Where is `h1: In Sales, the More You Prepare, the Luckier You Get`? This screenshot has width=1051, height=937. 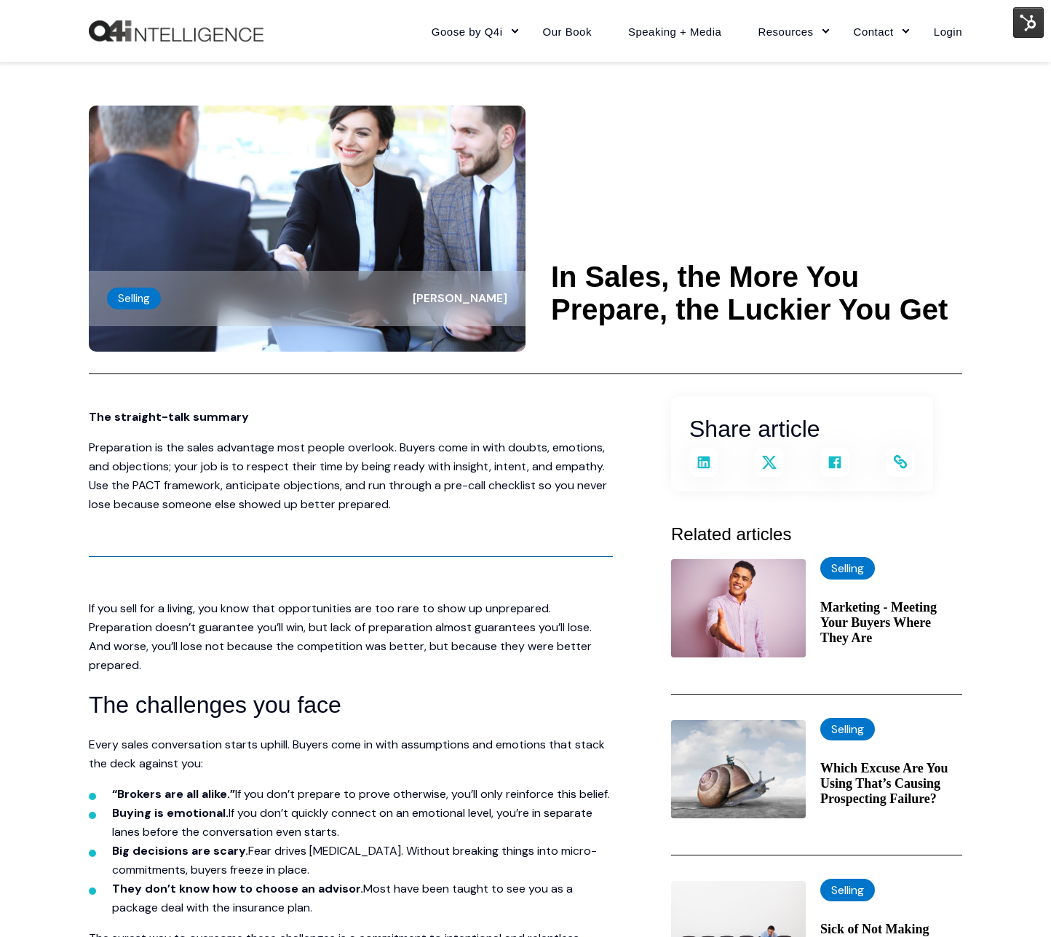
h1: In Sales, the More You Prepare, the Luckier You Get is located at coordinates (756, 293).